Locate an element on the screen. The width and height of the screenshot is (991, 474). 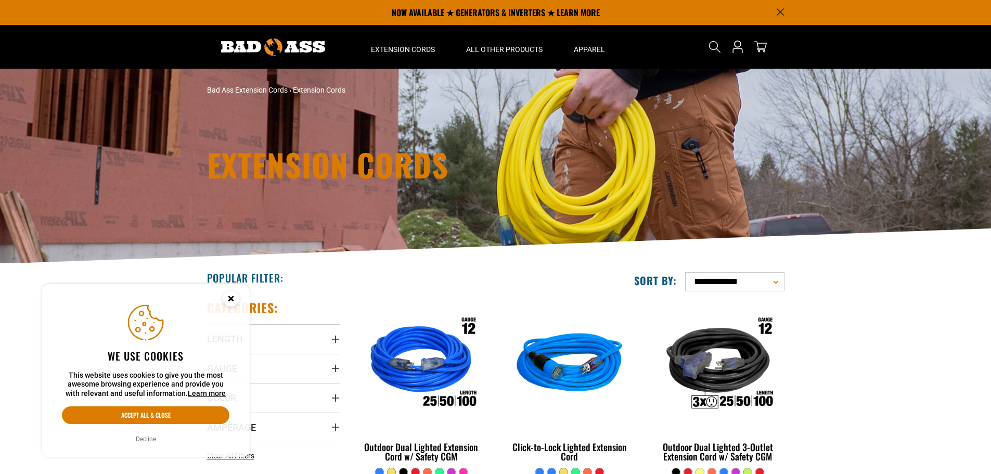
aside: Cookie Consent is located at coordinates (146, 371).